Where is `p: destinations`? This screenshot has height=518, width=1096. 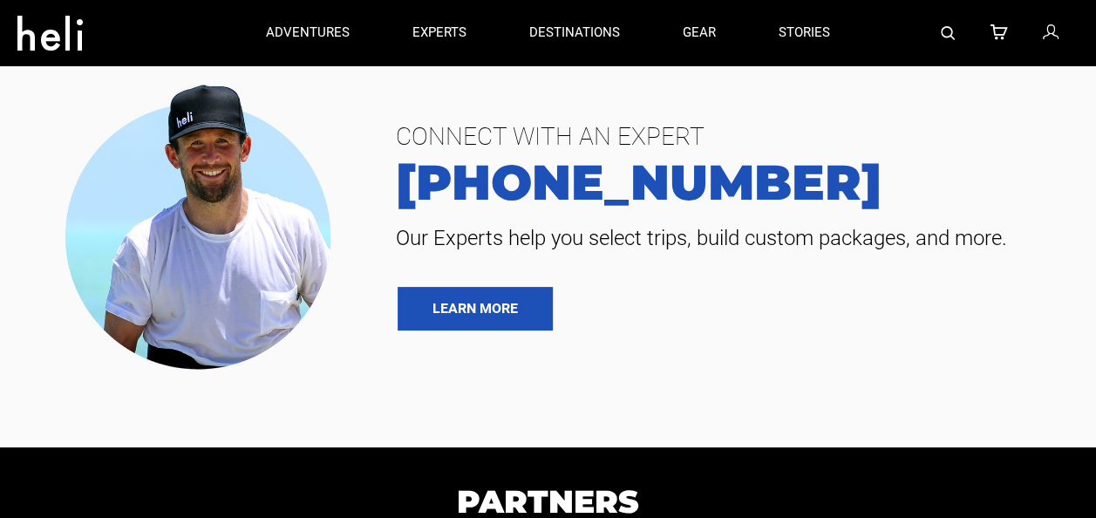
p: destinations is located at coordinates (575, 32).